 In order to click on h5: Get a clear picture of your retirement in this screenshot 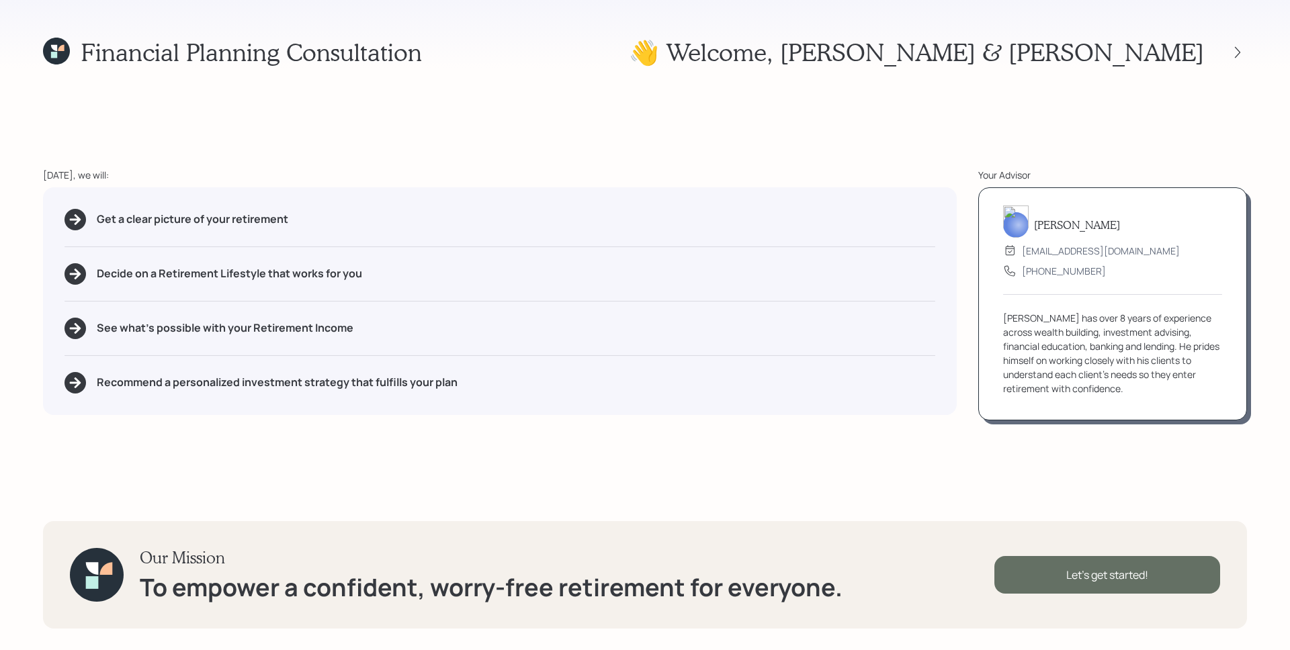, I will do `click(192, 219)`.